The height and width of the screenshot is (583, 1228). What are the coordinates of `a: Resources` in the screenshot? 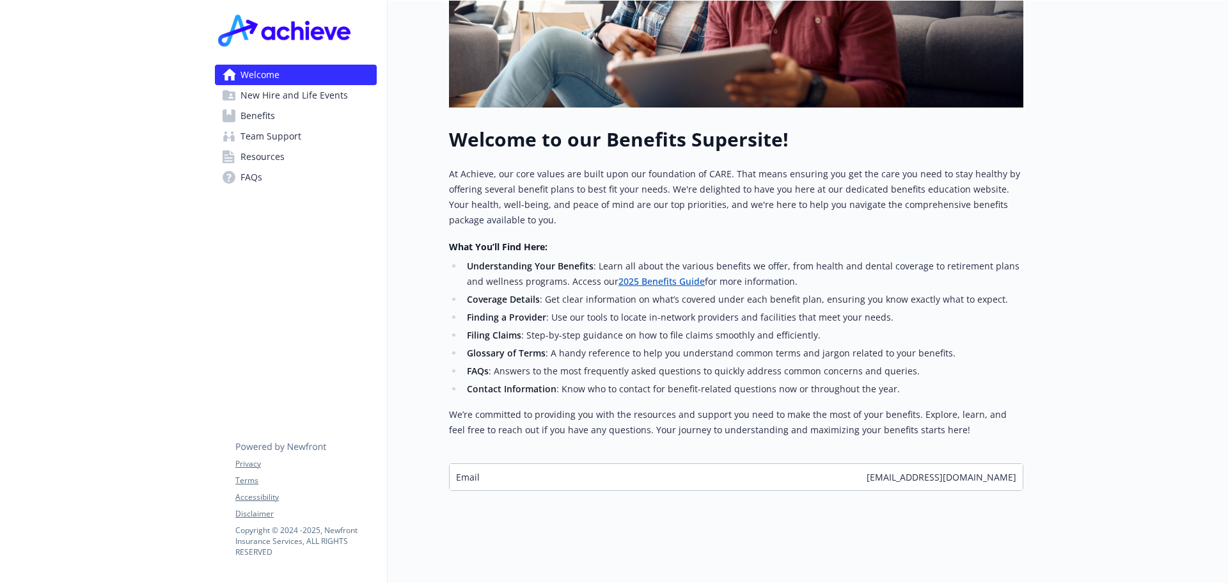 It's located at (296, 157).